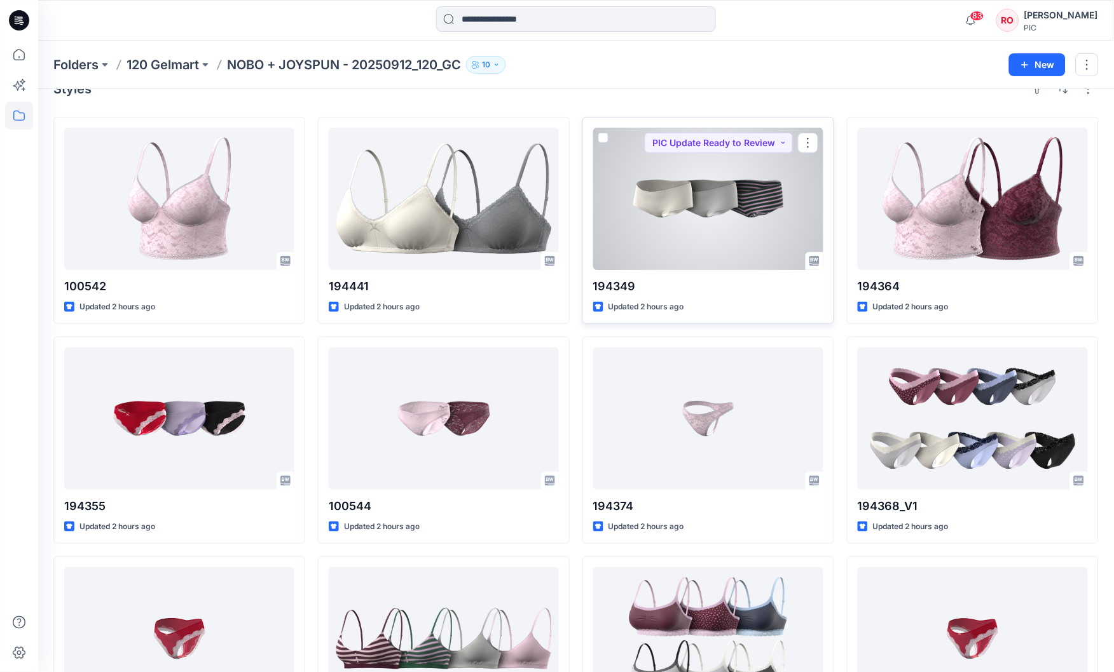 The width and height of the screenshot is (1114, 672). What do you see at coordinates (708, 287) in the screenshot?
I see `p: 194349` at bounding box center [708, 287].